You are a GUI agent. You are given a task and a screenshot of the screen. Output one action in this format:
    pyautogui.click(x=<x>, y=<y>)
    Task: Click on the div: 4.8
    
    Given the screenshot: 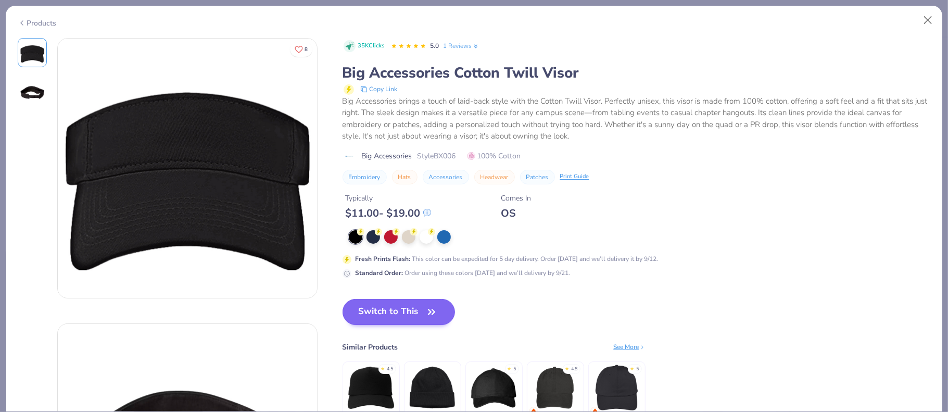 What is the action you would take?
    pyautogui.click(x=575, y=369)
    